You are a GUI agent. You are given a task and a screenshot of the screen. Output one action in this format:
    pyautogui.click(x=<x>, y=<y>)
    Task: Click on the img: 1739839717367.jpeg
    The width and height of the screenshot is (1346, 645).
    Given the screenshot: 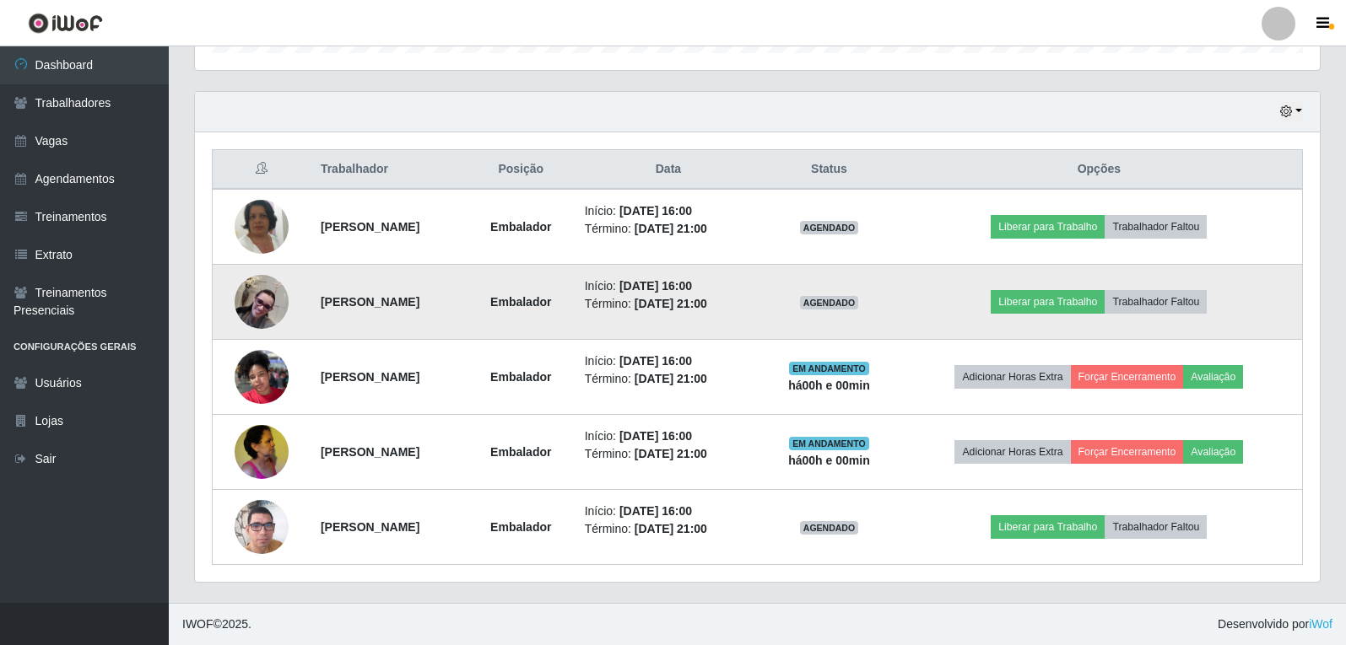 What is the action you would take?
    pyautogui.click(x=262, y=451)
    